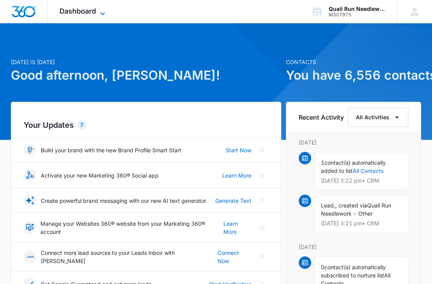 This screenshot has height=284, width=432. I want to click on span: contact(s) automatically added to list, so click(353, 166).